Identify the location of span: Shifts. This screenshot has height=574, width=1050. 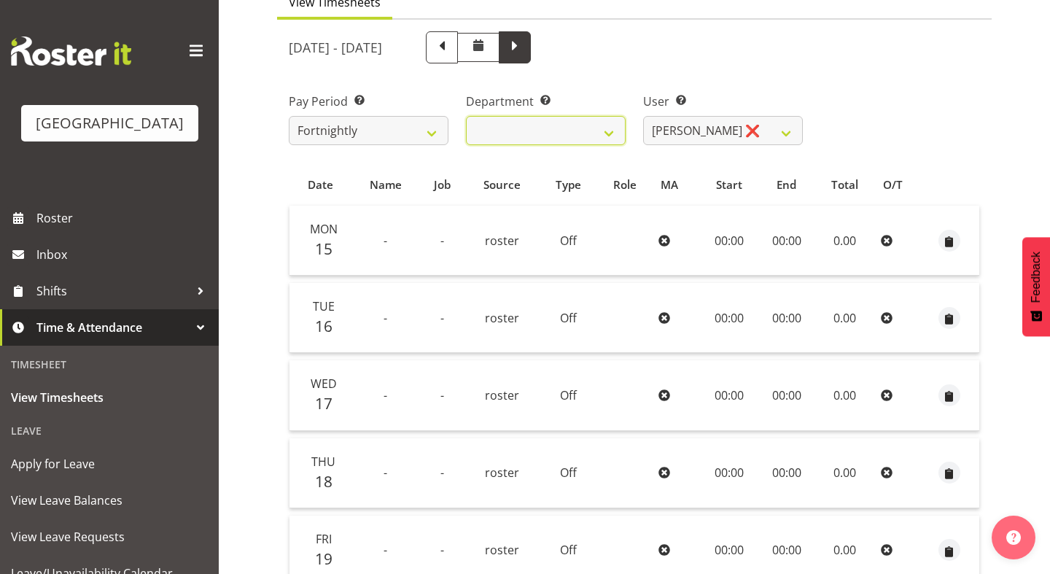
(113, 291).